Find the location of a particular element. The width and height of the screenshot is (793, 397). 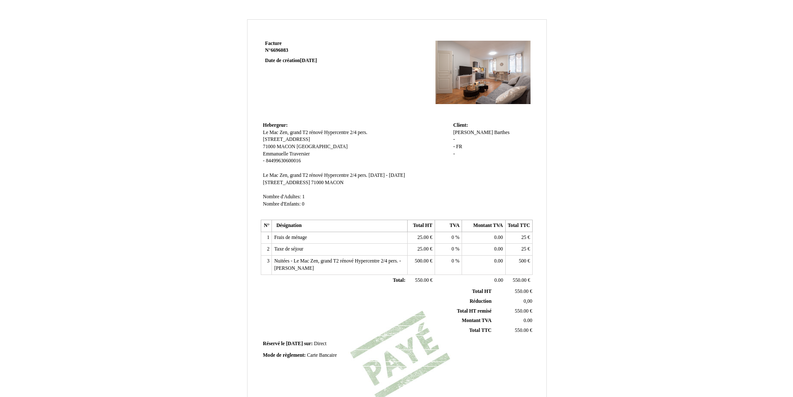

span: Total HT is located at coordinates (482, 291).